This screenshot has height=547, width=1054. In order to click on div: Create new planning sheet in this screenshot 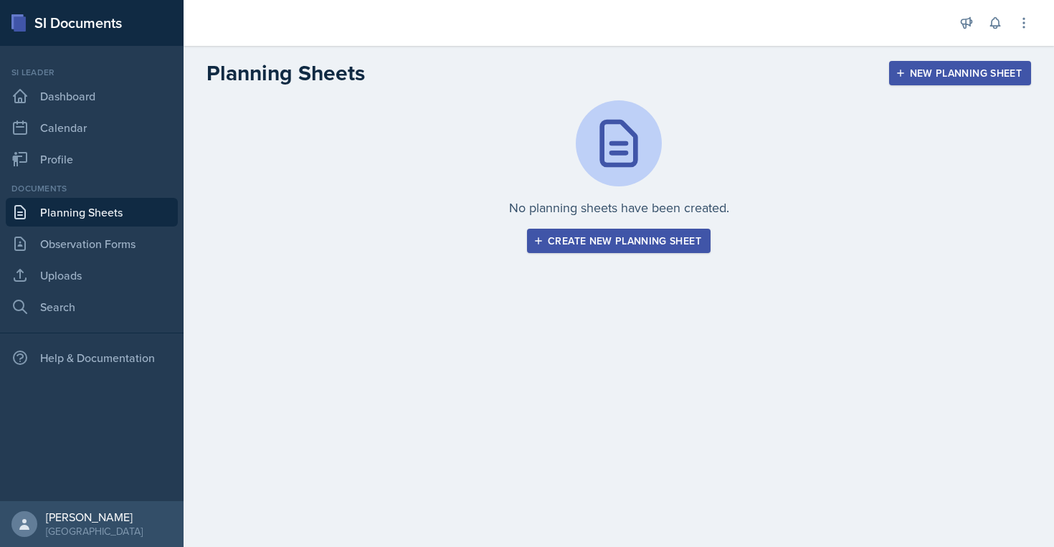, I will do `click(619, 241)`.